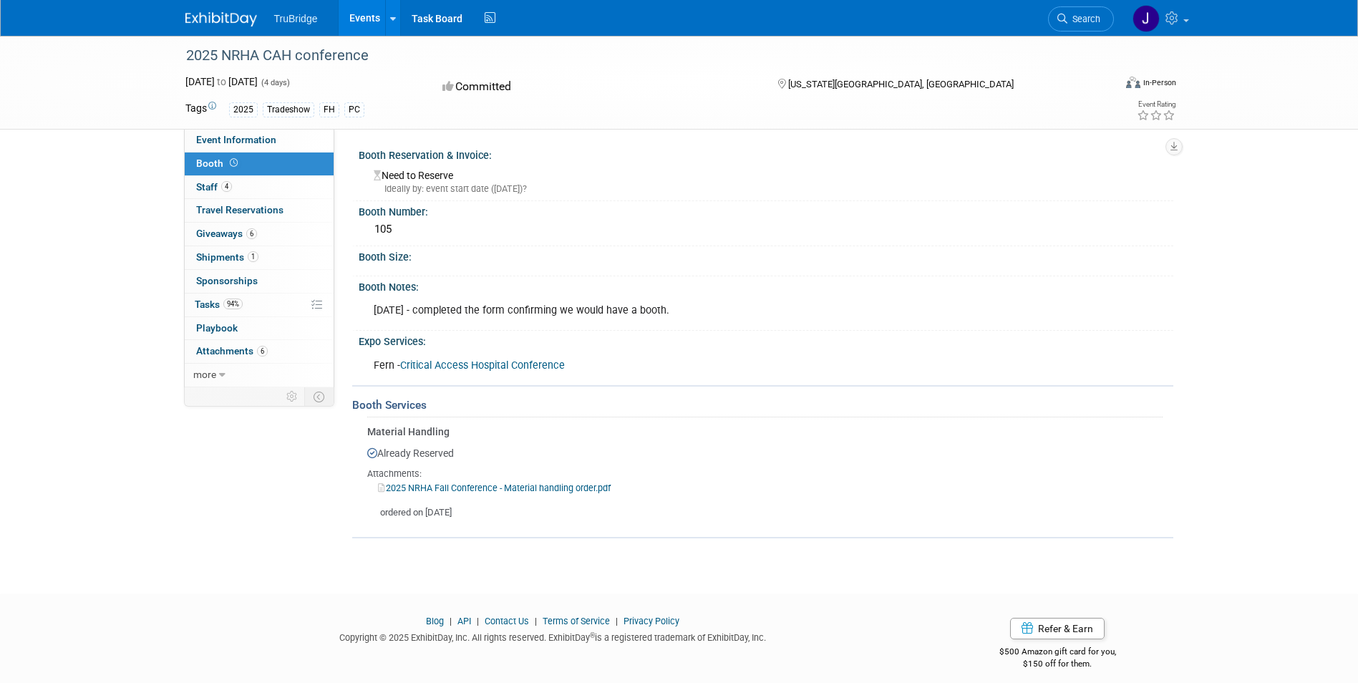  Describe the element at coordinates (296, 19) in the screenshot. I see `span: TruBridge` at that location.